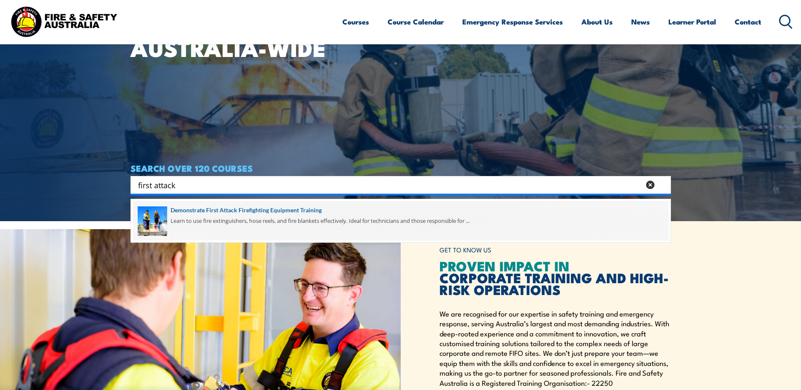 Image resolution: width=801 pixels, height=390 pixels. I want to click on a: Demonstrate First Attack Firefighting Equipment Training, so click(401, 210).